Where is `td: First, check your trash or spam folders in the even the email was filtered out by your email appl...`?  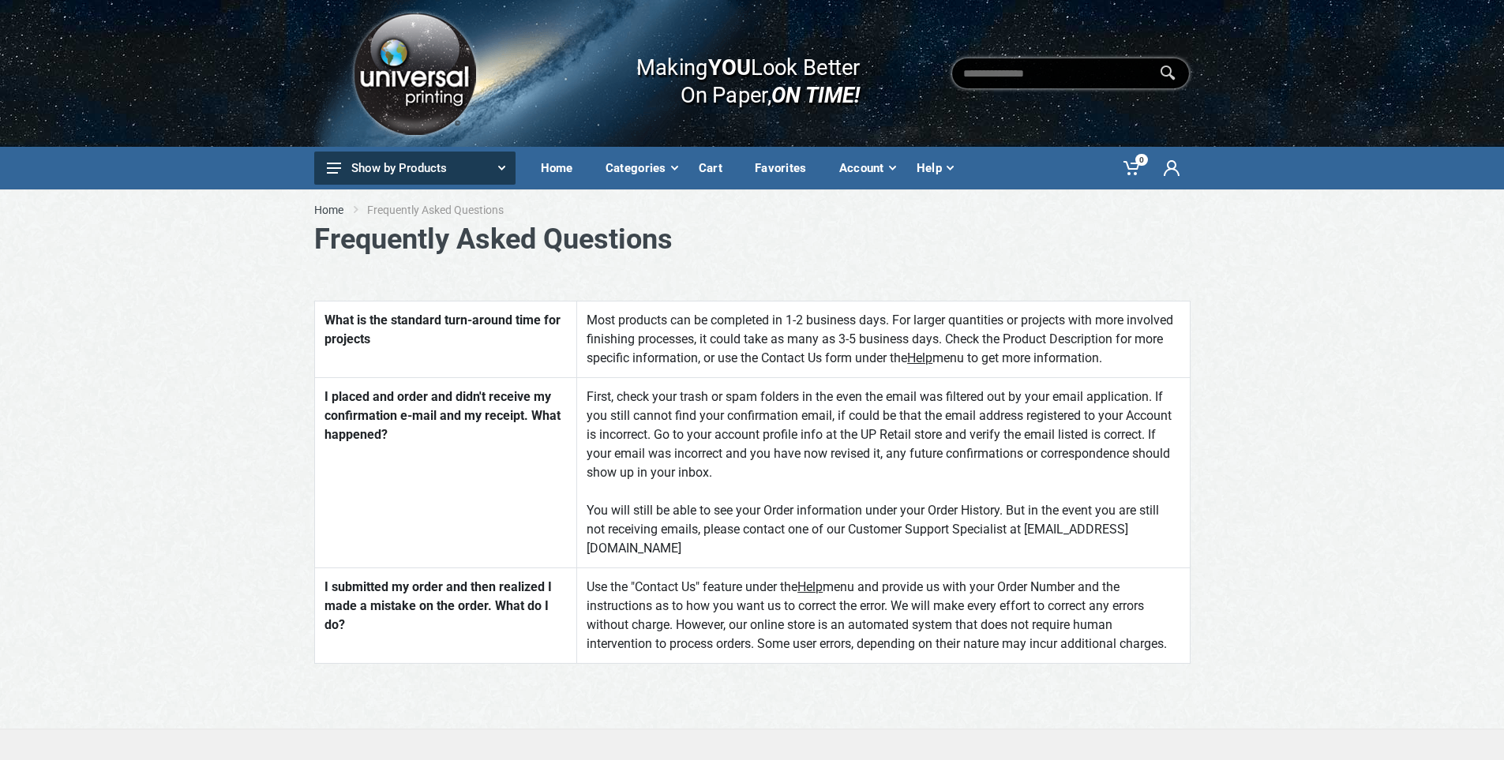 td: First, check your trash or spam folders in the even the email was filtered out by your email appl... is located at coordinates (883, 473).